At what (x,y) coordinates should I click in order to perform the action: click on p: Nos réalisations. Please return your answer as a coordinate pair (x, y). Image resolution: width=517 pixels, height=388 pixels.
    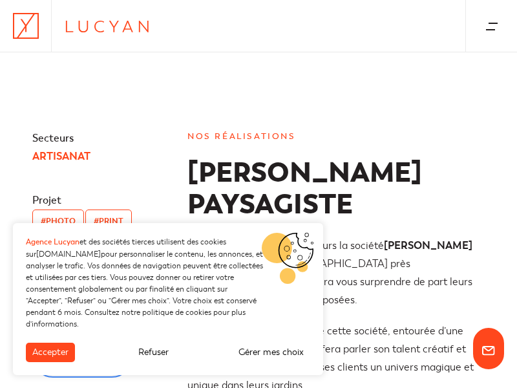
    Looking at the image, I should click on (336, 136).